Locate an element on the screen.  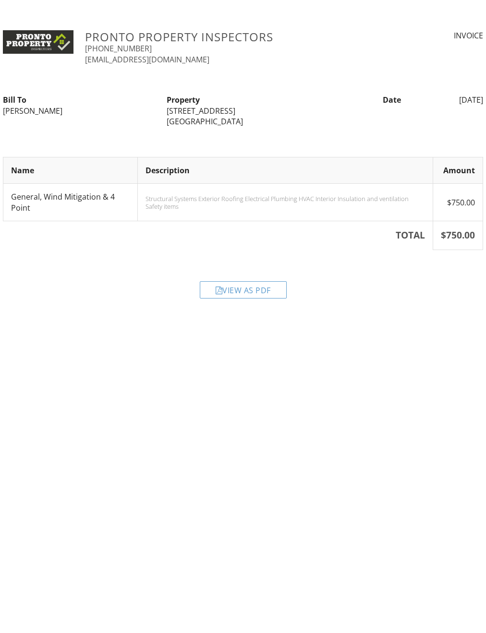
div: Structural Systems Exterior Roofing Electrical Plumbing HVAC Interior Insulation and ventilation ... is located at coordinates (285, 202).